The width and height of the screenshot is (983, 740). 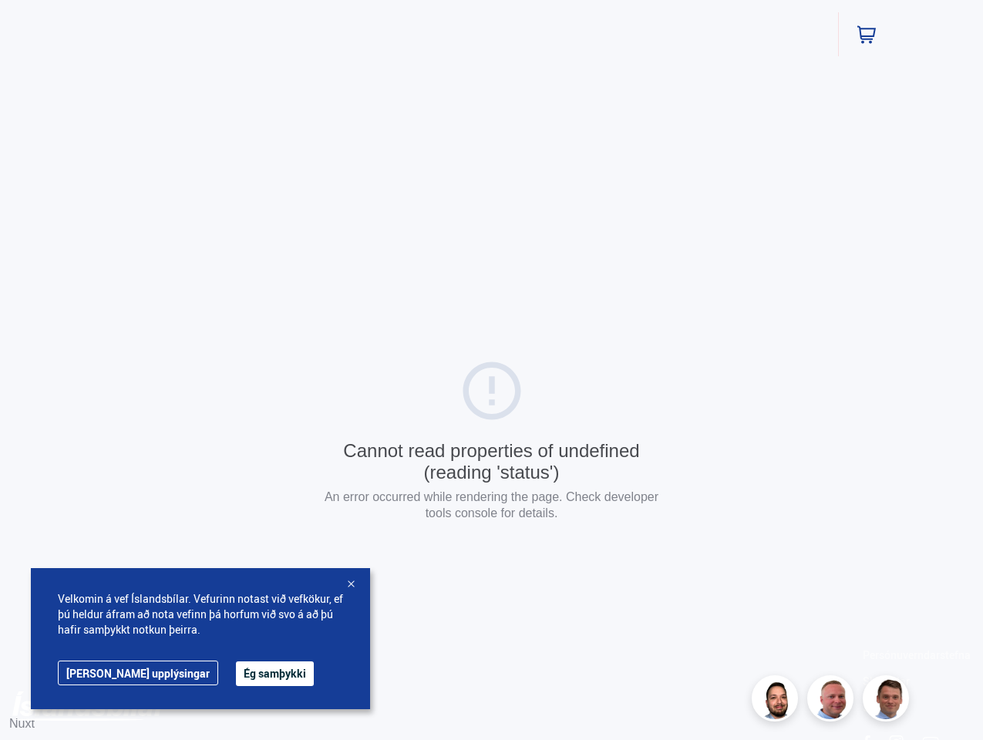 What do you see at coordinates (777, 701) in the screenshot?
I see `img: nhp88E3Fdnt1Opn2.png` at bounding box center [777, 701].